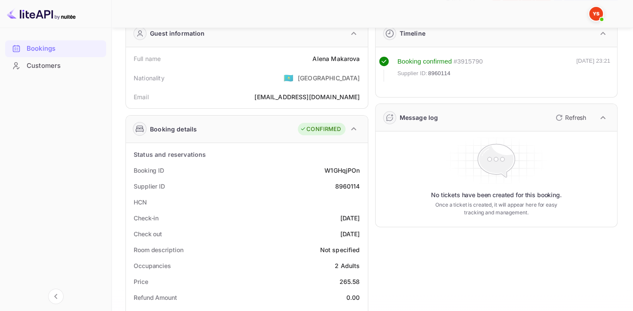  I want to click on div: HCN, so click(140, 202).